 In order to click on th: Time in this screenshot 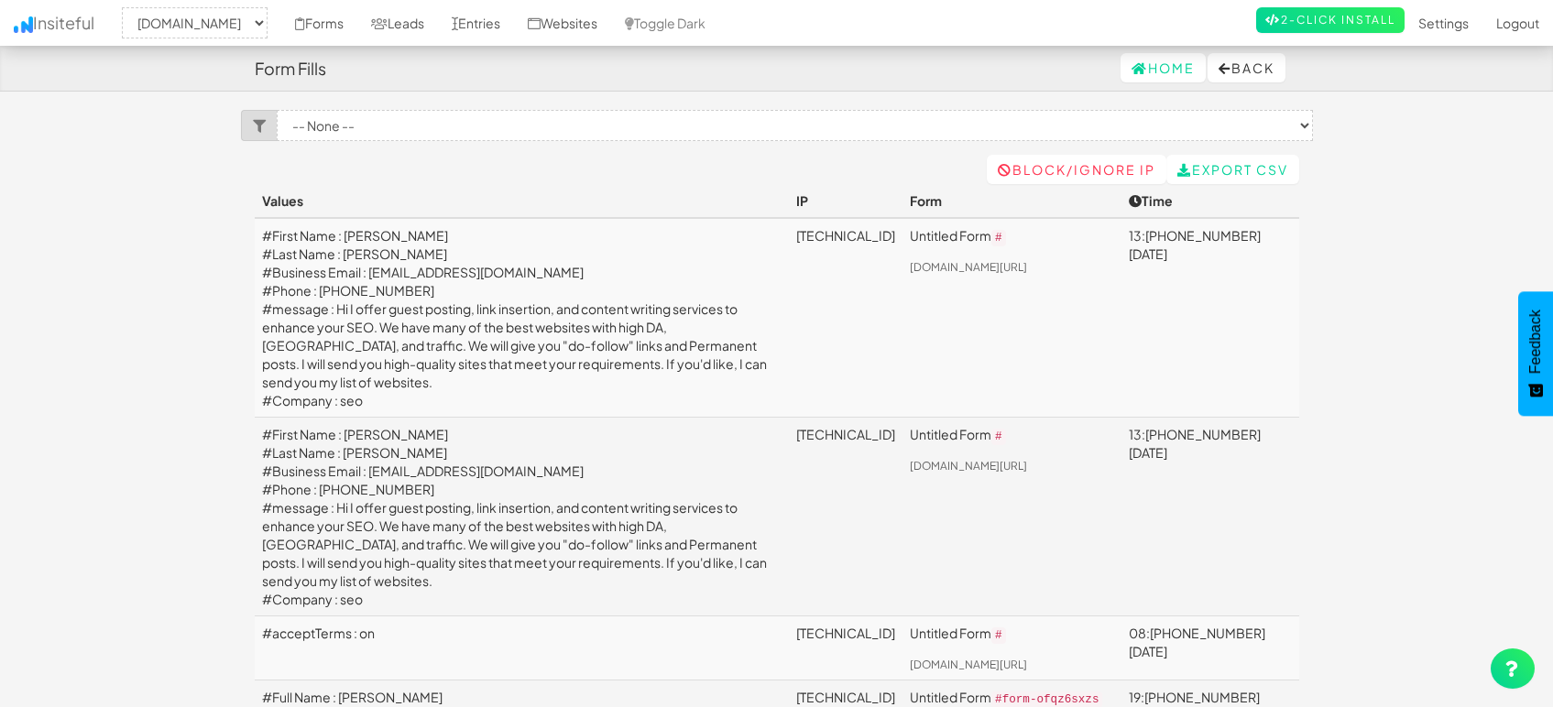, I will do `click(1210, 201)`.